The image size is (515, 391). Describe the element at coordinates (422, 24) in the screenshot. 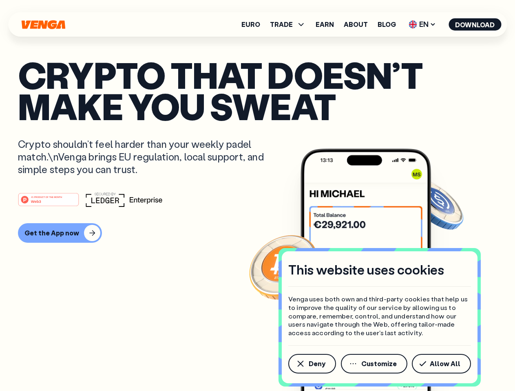

I see `span: EN` at that location.